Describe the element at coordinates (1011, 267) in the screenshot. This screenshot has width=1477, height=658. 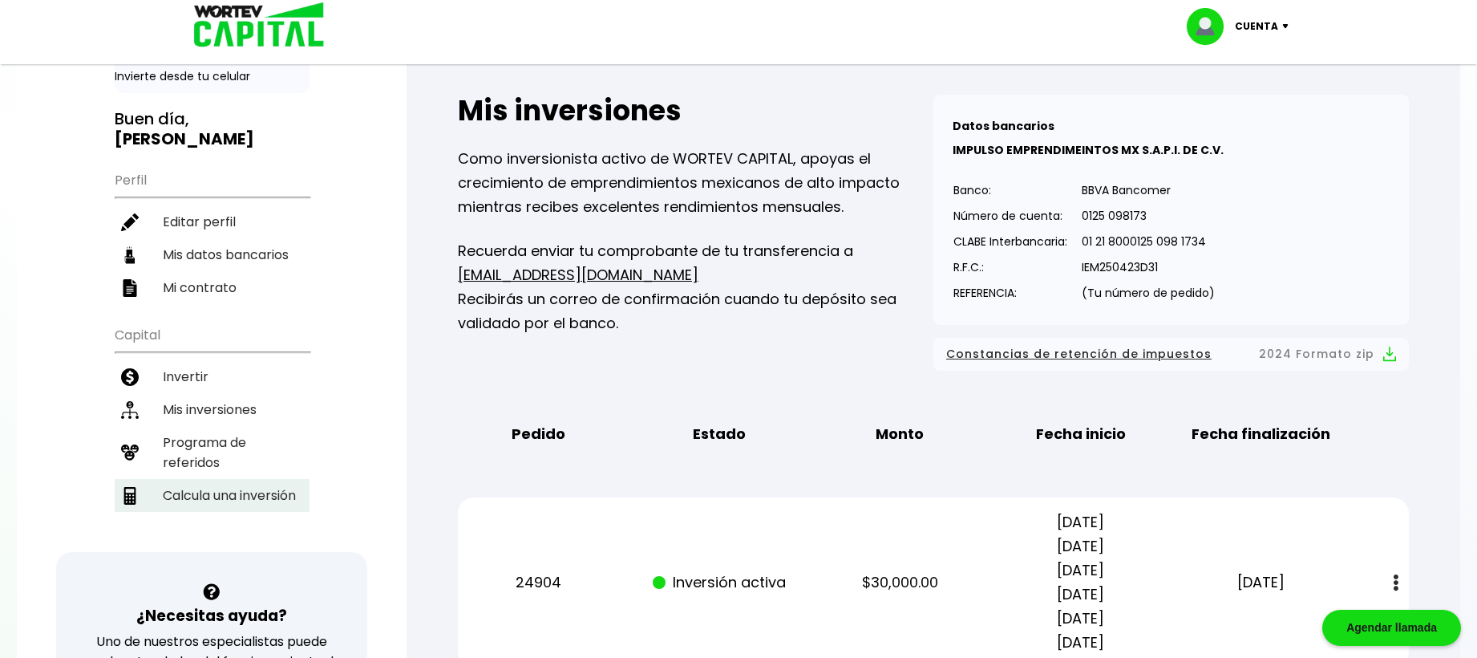
I see `p: R.F.C.:` at that location.